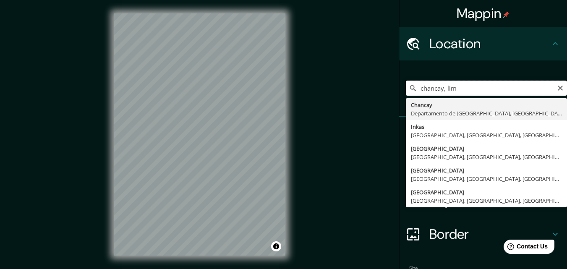 This screenshot has width=567, height=269. Describe the element at coordinates (490, 234) in the screenshot. I see `h4: Border` at that location.